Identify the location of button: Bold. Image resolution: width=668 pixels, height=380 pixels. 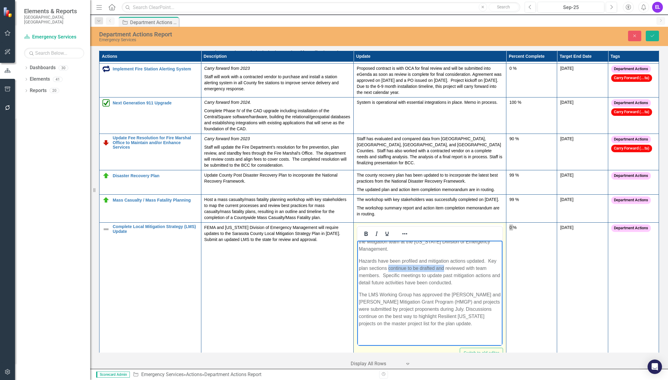
(366, 234).